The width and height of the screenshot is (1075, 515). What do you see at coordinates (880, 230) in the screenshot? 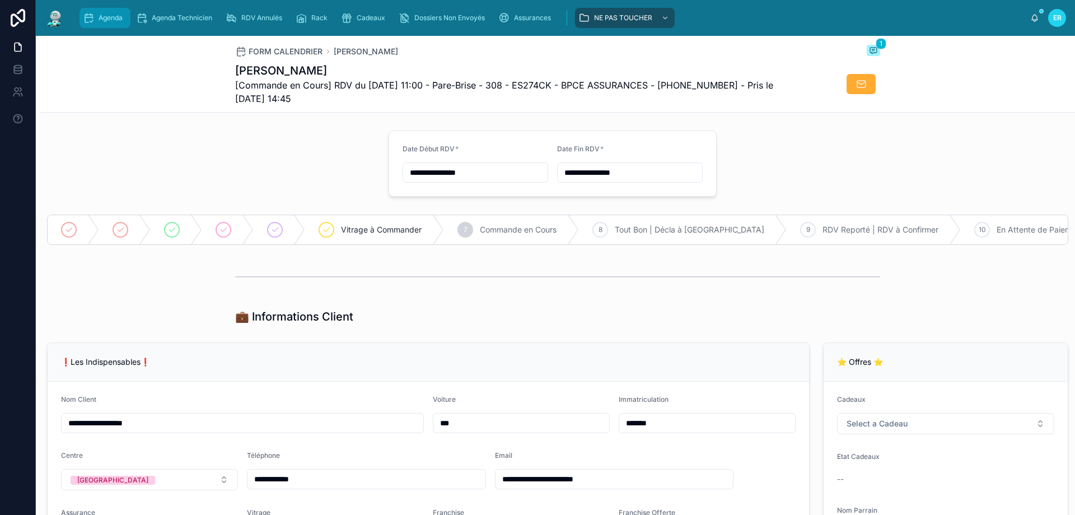
I see `span: RDV Reporté | RDV à Confirmer` at bounding box center [880, 230].